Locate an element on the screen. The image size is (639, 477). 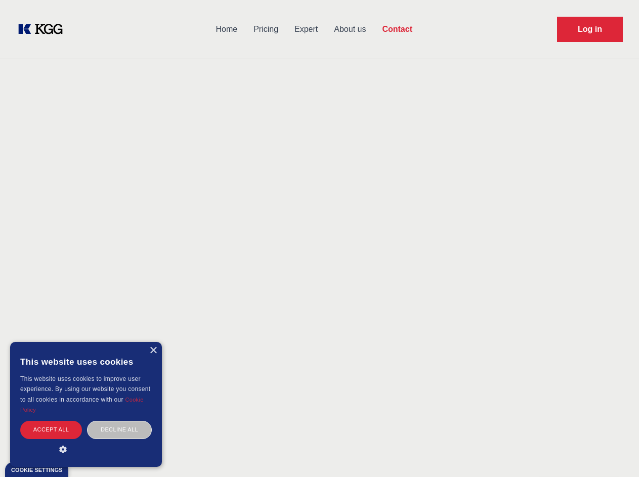
a: About us is located at coordinates (350, 29).